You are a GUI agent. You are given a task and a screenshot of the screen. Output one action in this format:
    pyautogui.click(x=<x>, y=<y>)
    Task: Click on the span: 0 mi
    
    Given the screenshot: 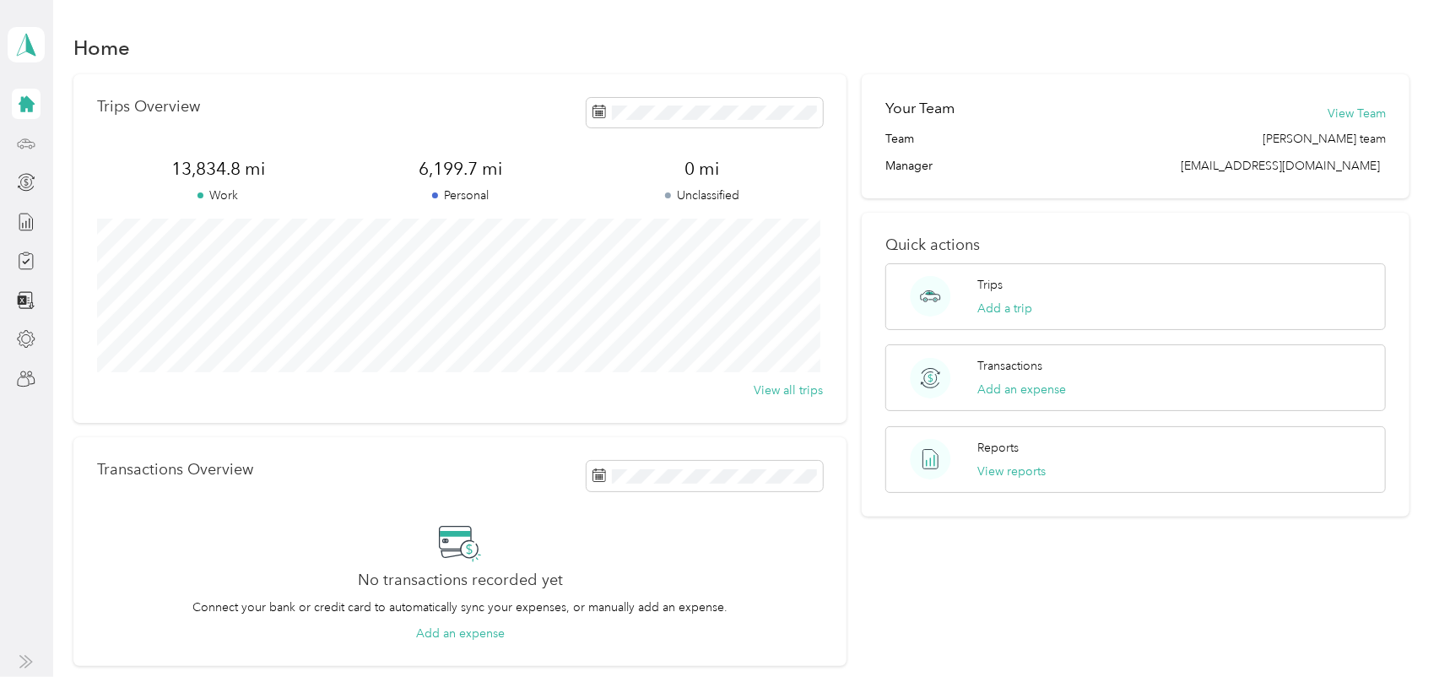 What is the action you would take?
    pyautogui.click(x=702, y=169)
    